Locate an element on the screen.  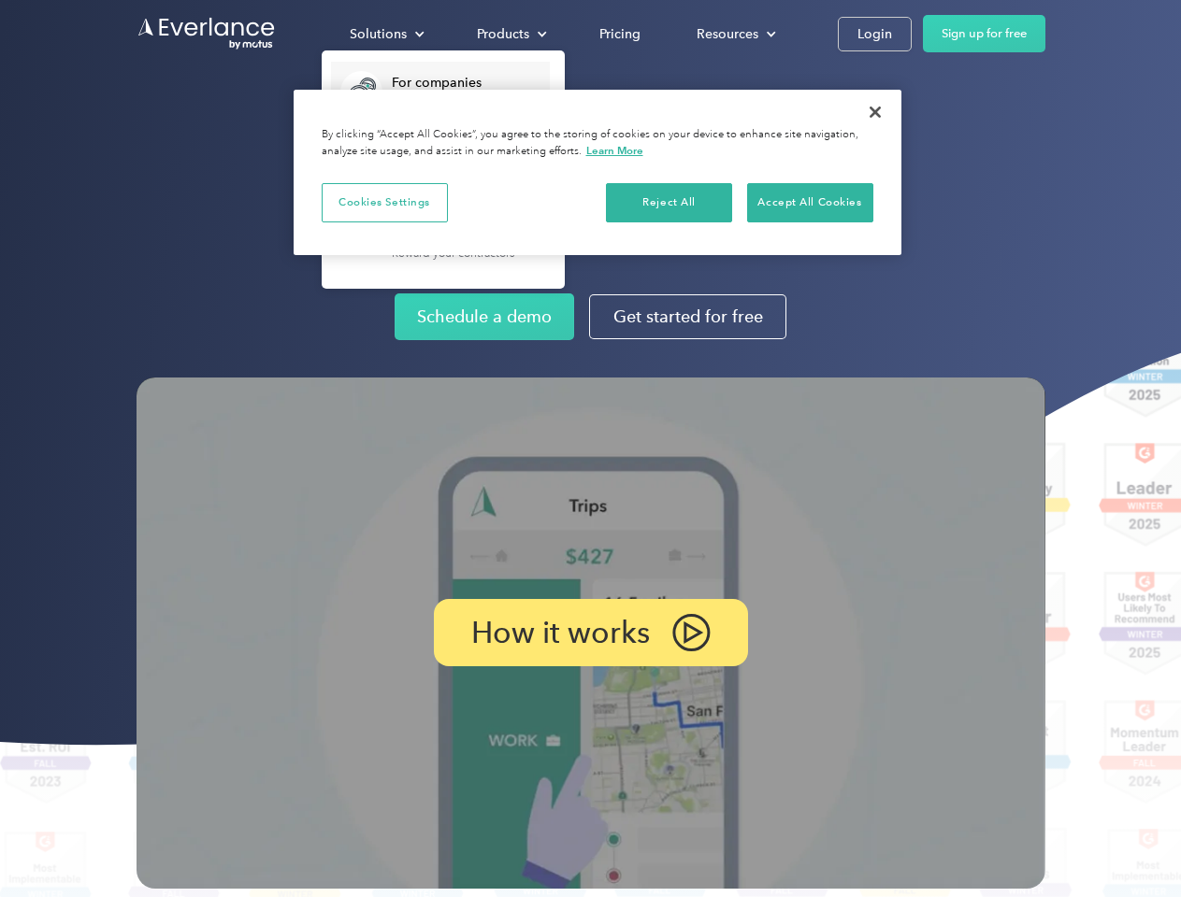
a: Login is located at coordinates (874, 34).